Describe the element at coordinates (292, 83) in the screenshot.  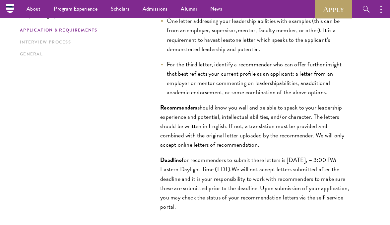
I see `span: abilities, an` at that location.